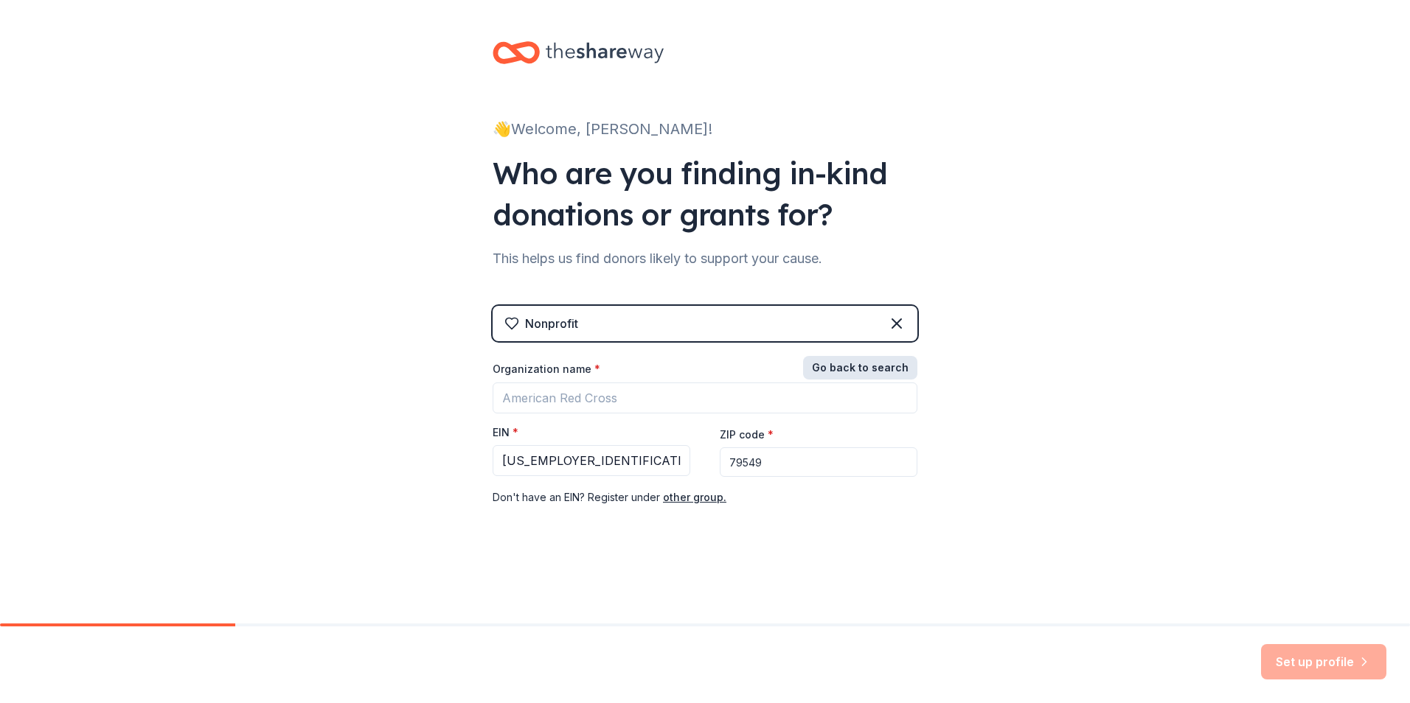  What do you see at coordinates (591, 461) in the screenshot?
I see `input: 12-3456789` at bounding box center [591, 461].